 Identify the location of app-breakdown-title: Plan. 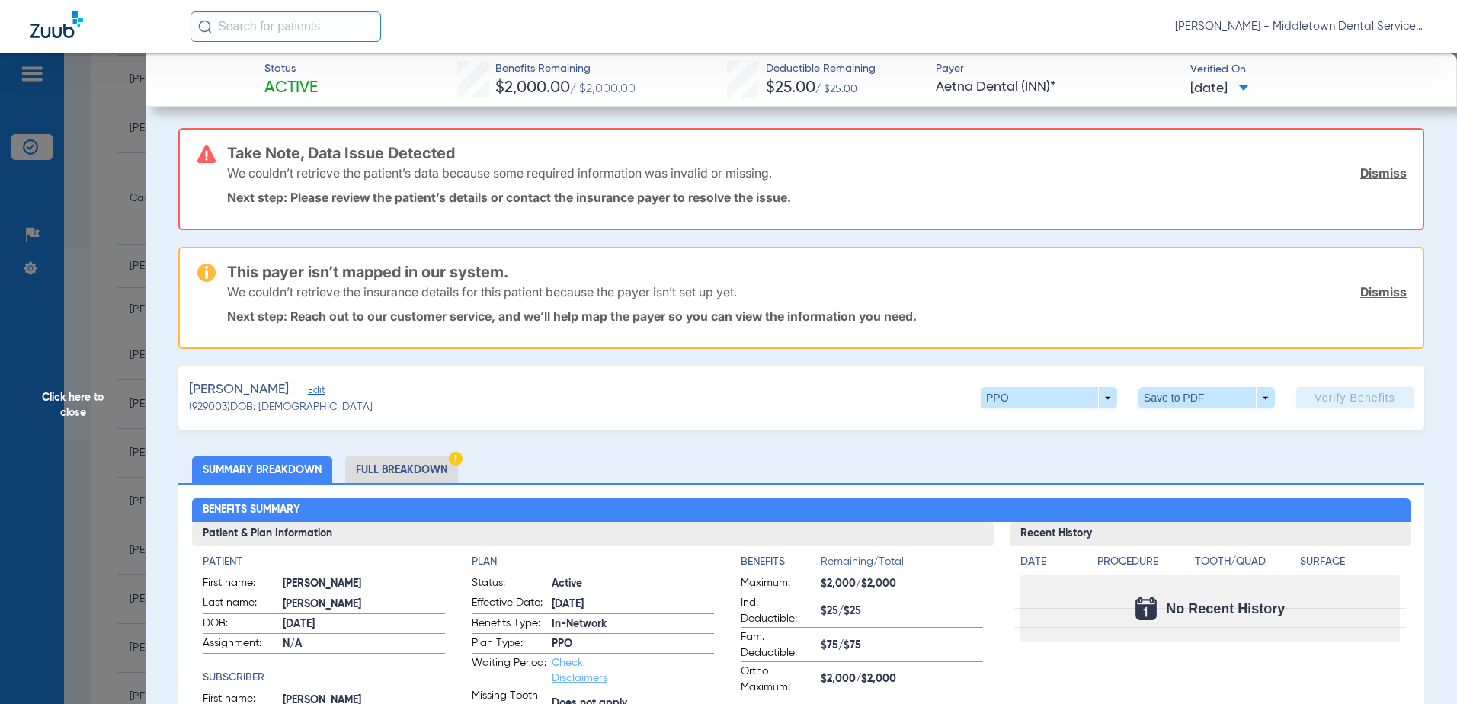
(593, 562).